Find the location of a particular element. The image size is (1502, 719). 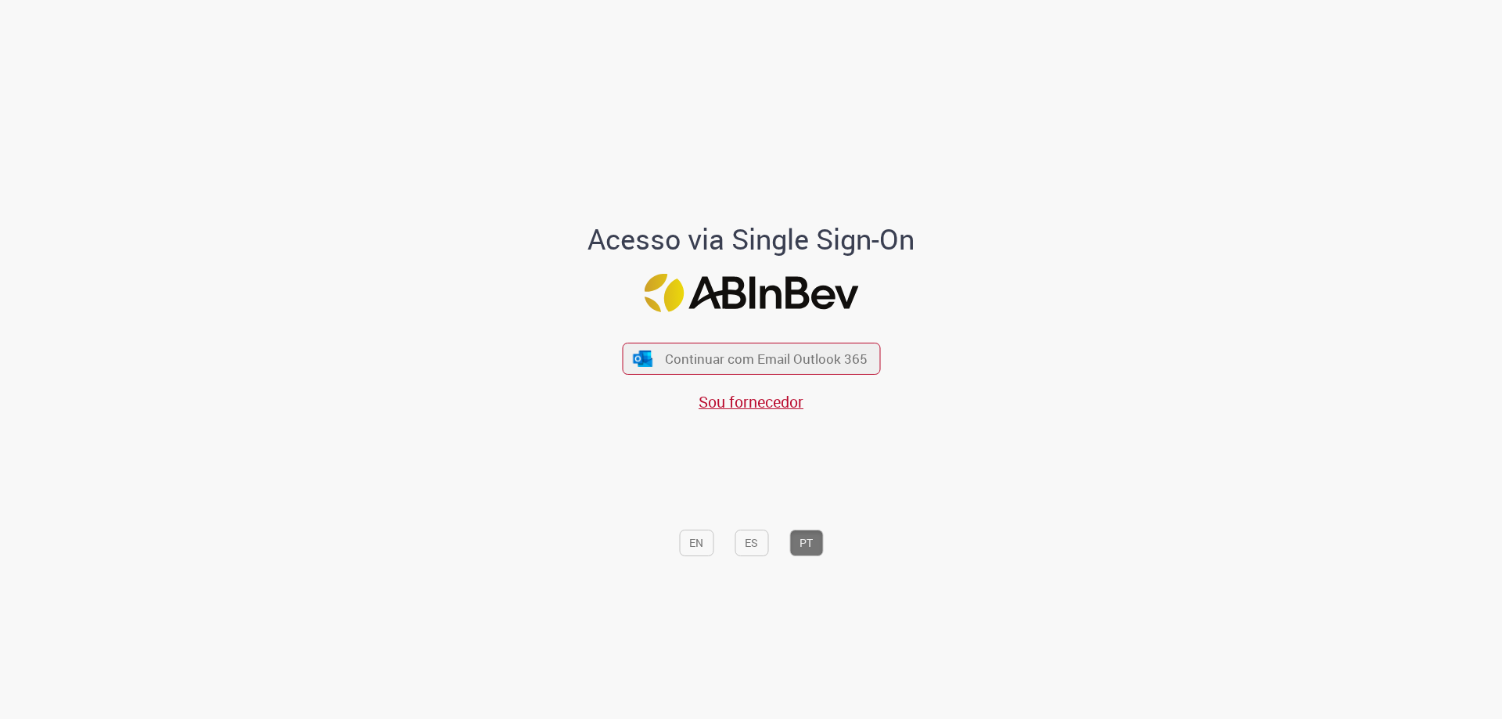

a: Sou fornecedor is located at coordinates (751, 401).